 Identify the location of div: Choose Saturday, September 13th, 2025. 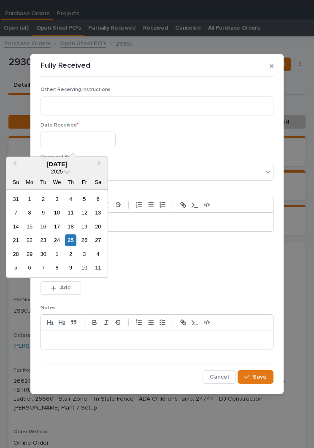
(98, 212).